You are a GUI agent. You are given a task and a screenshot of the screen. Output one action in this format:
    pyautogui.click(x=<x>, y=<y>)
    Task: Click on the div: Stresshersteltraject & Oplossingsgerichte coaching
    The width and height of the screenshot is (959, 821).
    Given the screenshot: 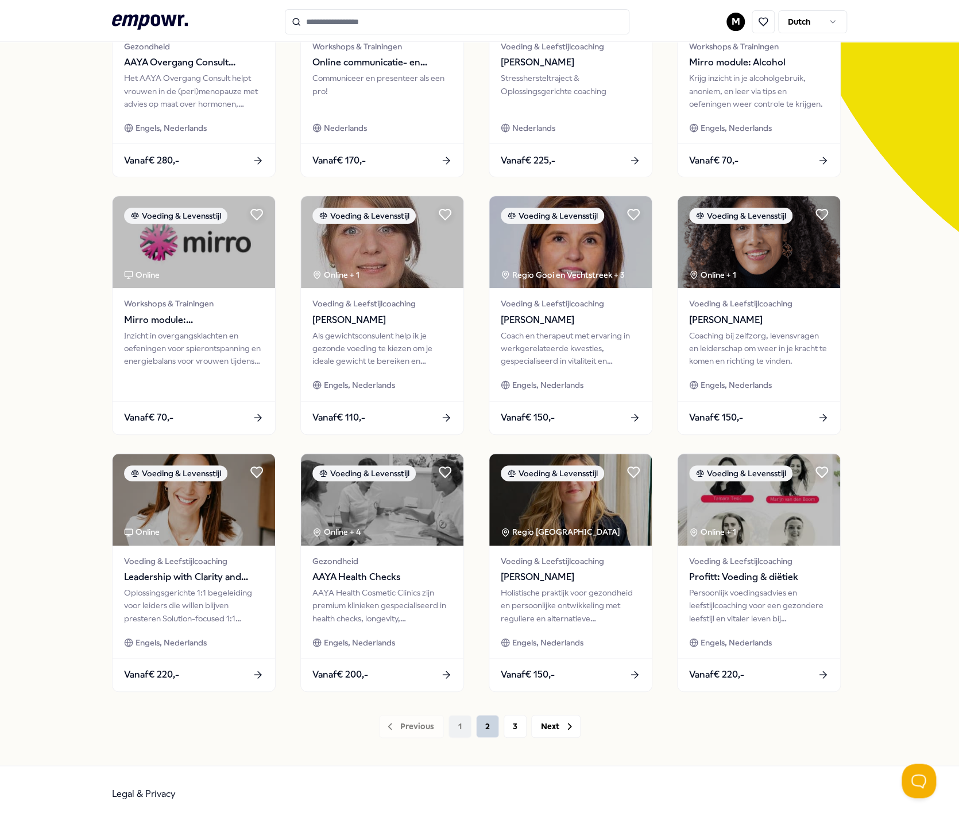 What is the action you would take?
    pyautogui.click(x=570, y=91)
    